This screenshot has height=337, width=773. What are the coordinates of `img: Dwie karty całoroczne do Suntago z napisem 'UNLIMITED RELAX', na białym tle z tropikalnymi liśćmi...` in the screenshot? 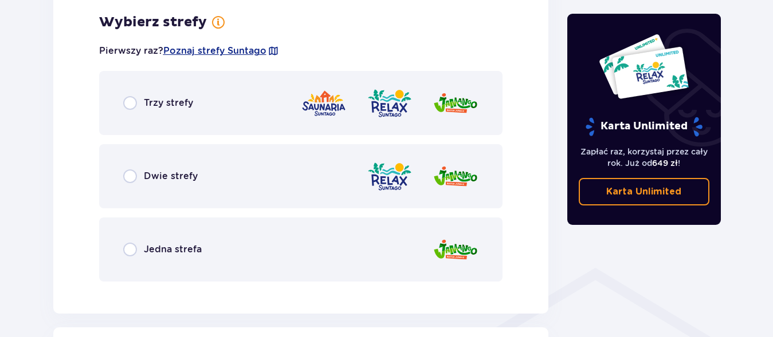 It's located at (643, 66).